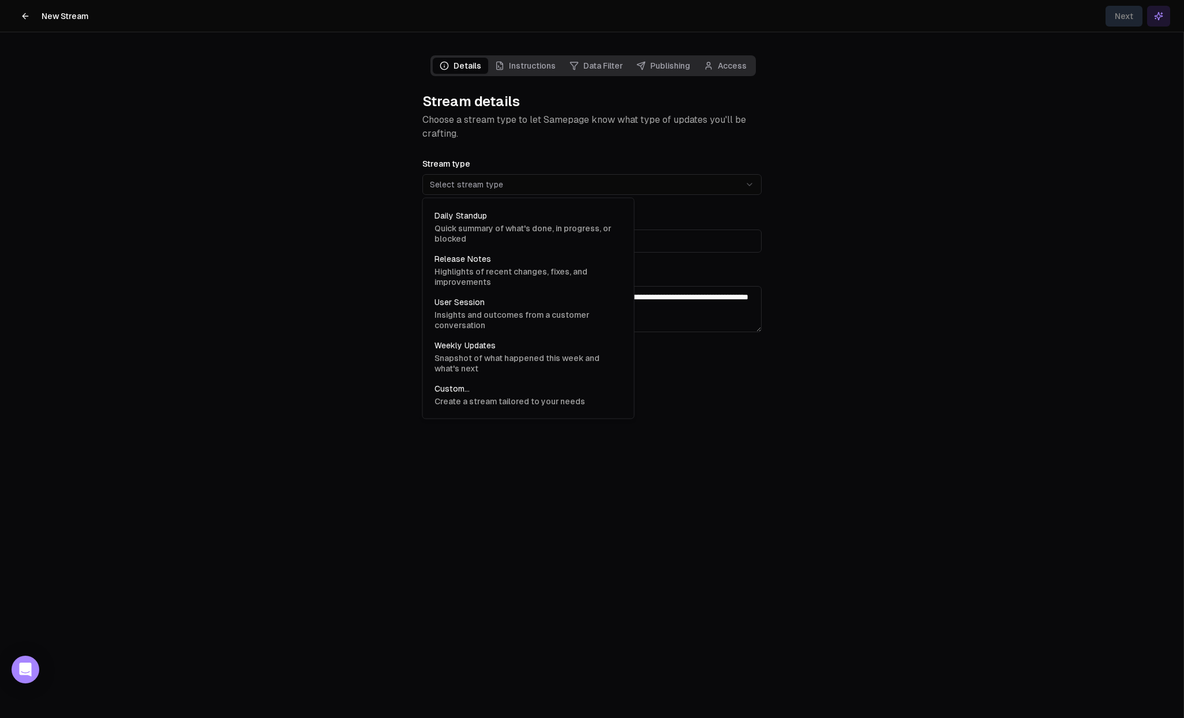 This screenshot has height=718, width=1184. I want to click on p: Create a stream tailored to your needs, so click(510, 402).